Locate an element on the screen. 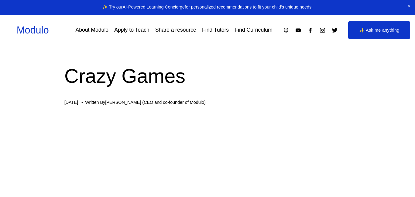 The height and width of the screenshot is (197, 415). a: YouTube is located at coordinates (298, 30).